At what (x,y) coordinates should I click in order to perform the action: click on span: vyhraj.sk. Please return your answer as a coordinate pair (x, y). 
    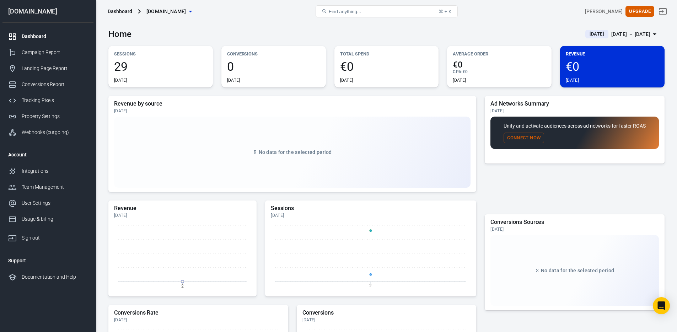
    Looking at the image, I should click on (166, 11).